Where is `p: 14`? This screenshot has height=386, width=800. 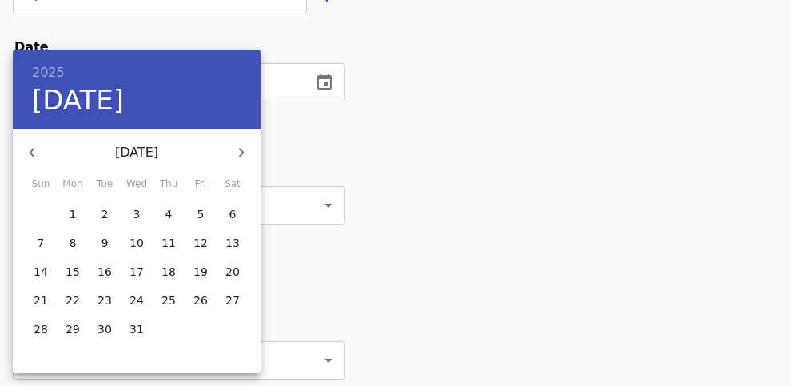 p: 14 is located at coordinates (41, 272).